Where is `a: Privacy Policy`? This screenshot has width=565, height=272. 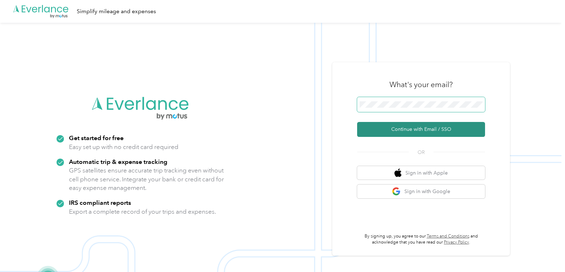 a: Privacy Policy is located at coordinates (456, 242).